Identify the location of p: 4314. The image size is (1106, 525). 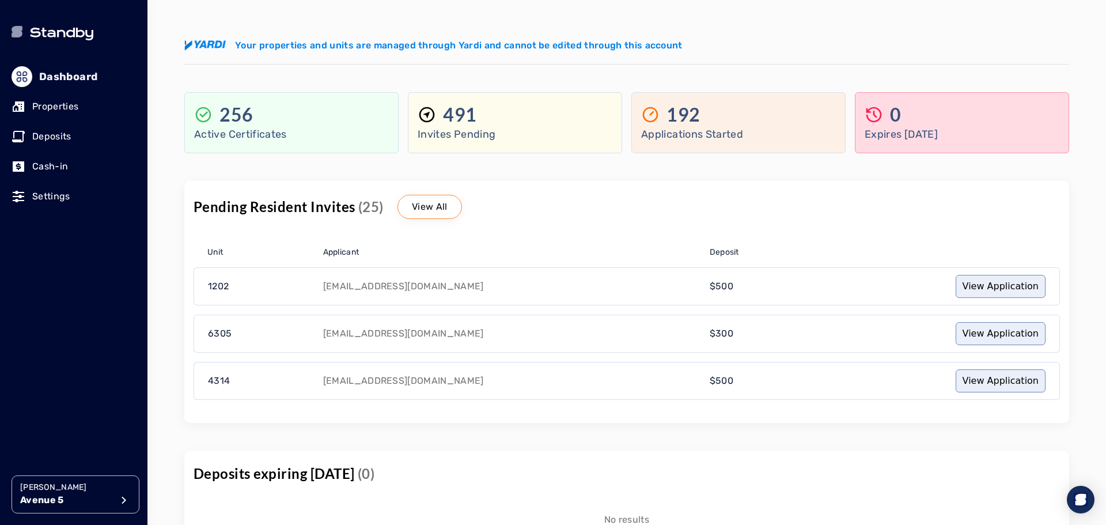
(219, 381).